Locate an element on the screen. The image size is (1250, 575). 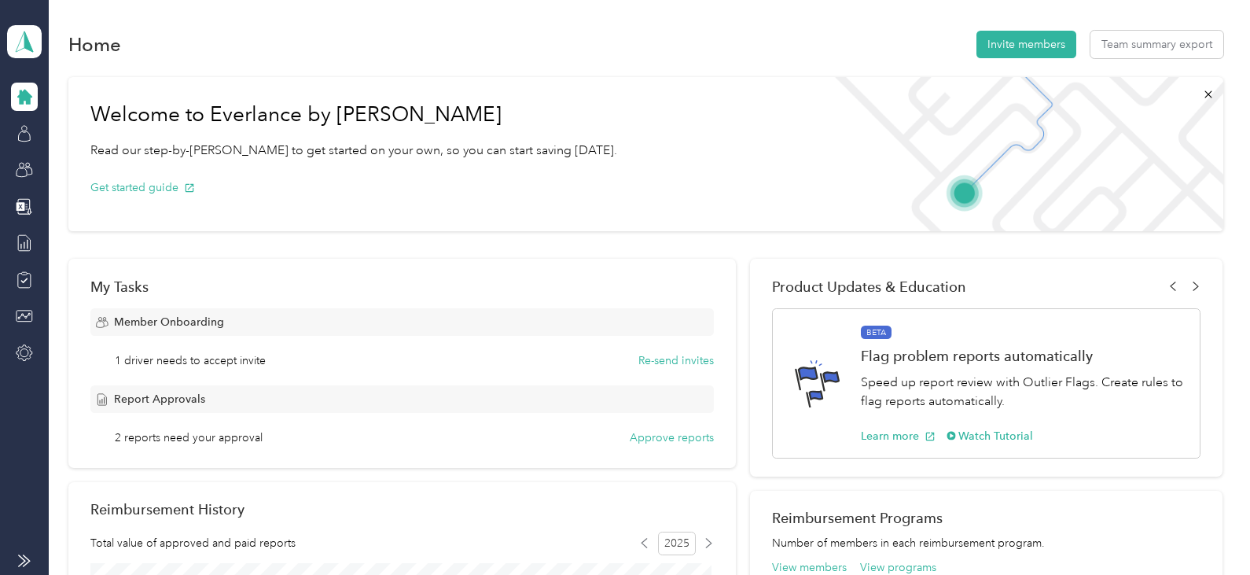
span: Product Updates & Education is located at coordinates (869, 286).